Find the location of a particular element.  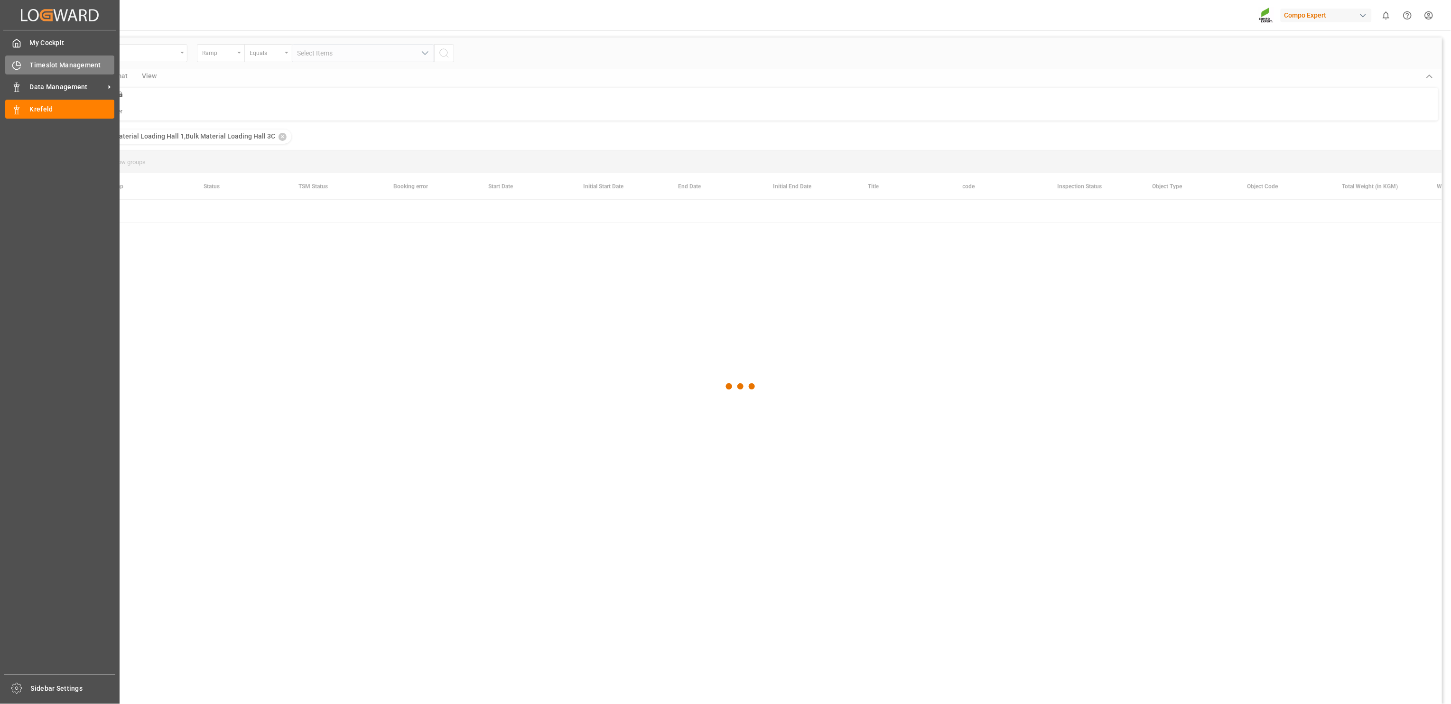

a: My Cockpit is located at coordinates (60, 43).